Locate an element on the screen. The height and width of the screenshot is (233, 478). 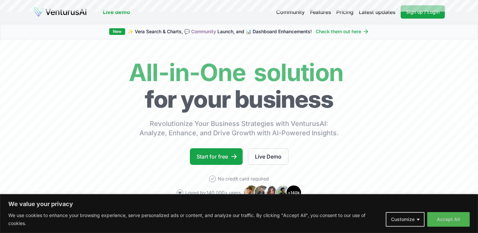
div: New is located at coordinates (117, 32).